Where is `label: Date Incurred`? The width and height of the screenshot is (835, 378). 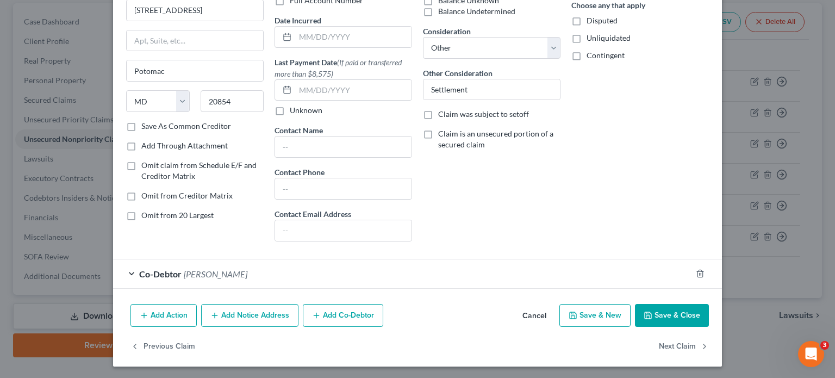
label: Date Incurred is located at coordinates (298, 20).